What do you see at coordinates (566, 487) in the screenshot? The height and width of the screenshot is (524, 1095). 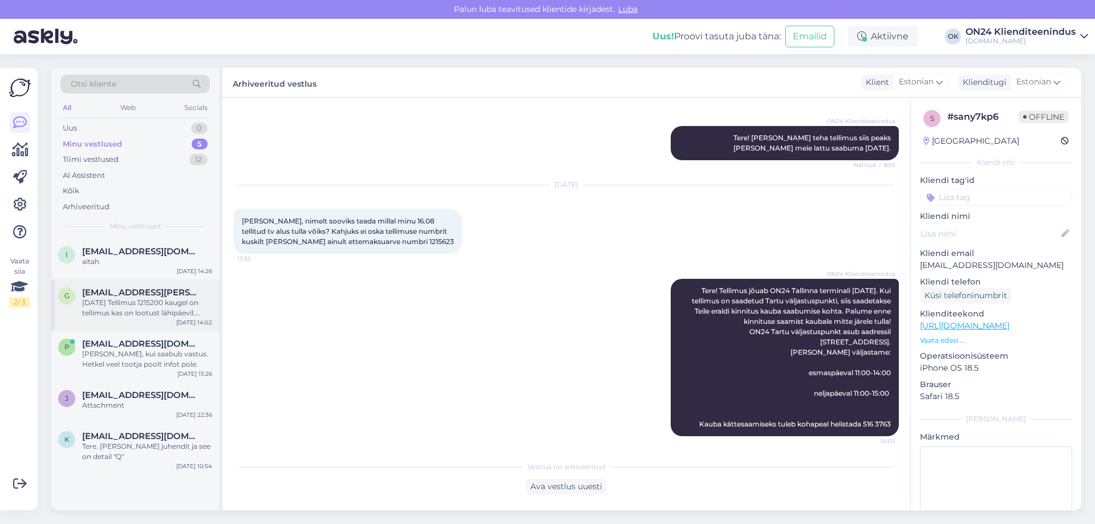 I see `div: Ava vestlus uuesti` at bounding box center [566, 487].